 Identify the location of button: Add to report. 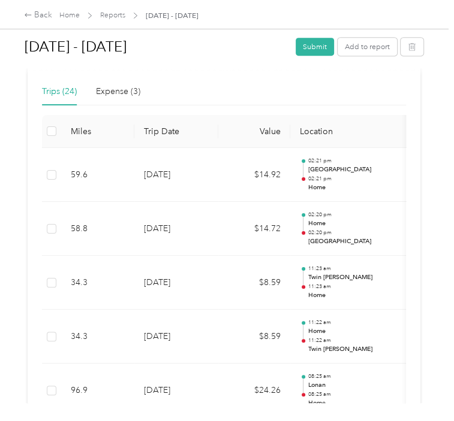
(367, 47).